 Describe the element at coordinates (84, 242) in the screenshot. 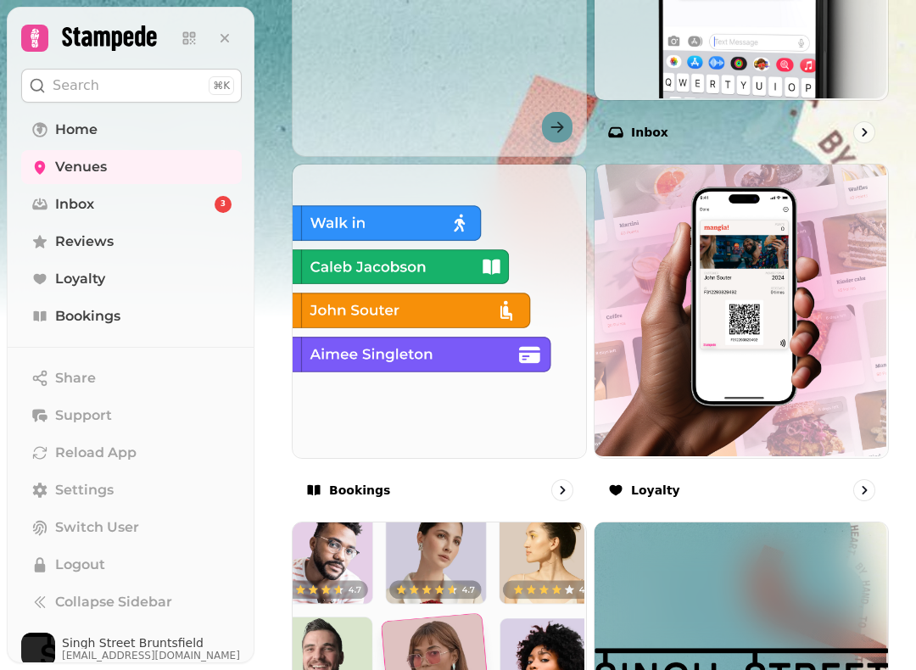

I see `span: Reviews` at that location.